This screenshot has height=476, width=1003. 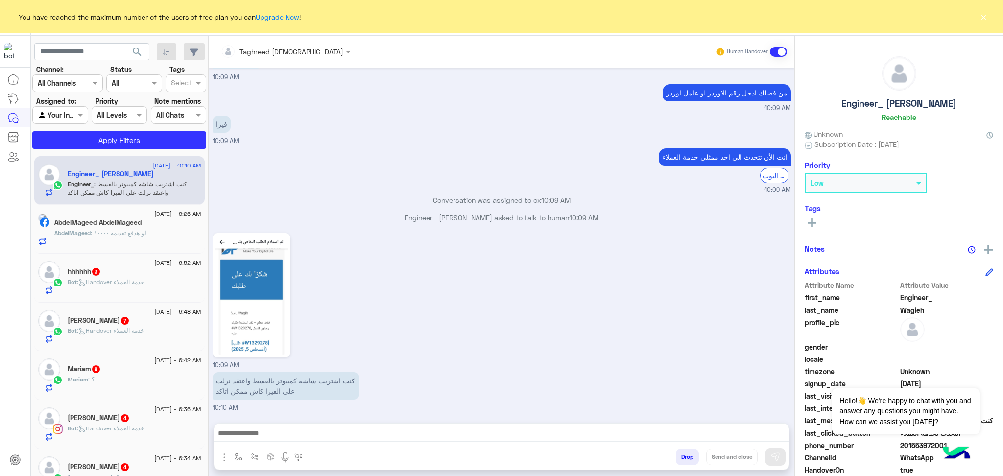 I want to click on img: send message, so click(x=775, y=457).